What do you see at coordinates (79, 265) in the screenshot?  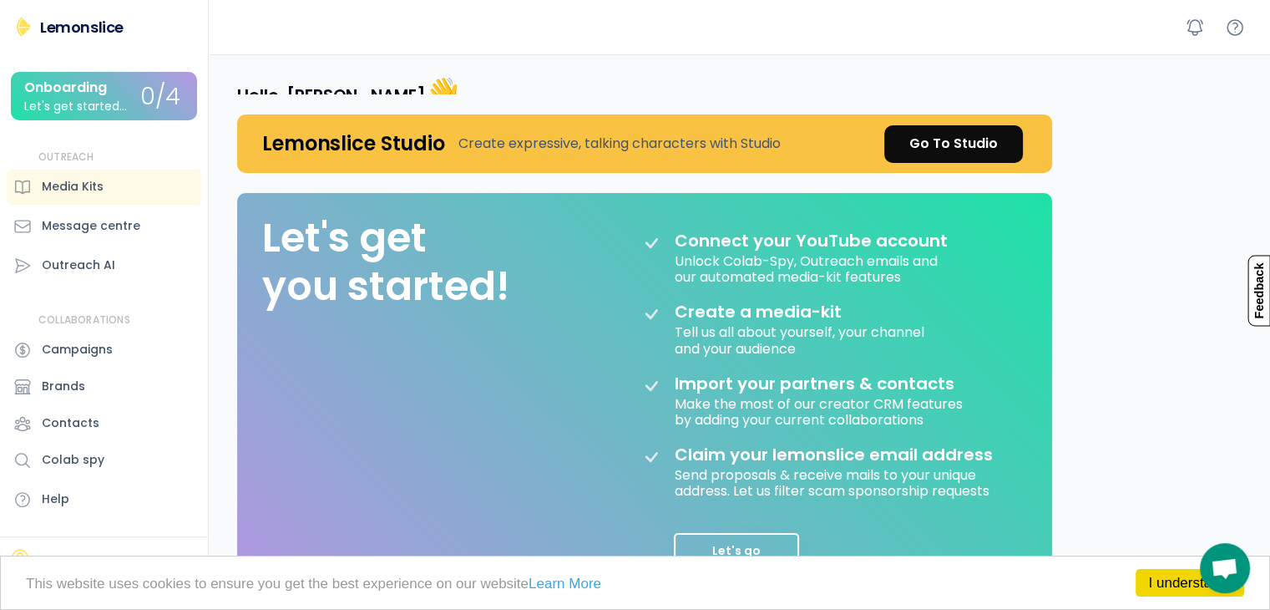 I see `div: Outreach AI` at bounding box center [79, 265].